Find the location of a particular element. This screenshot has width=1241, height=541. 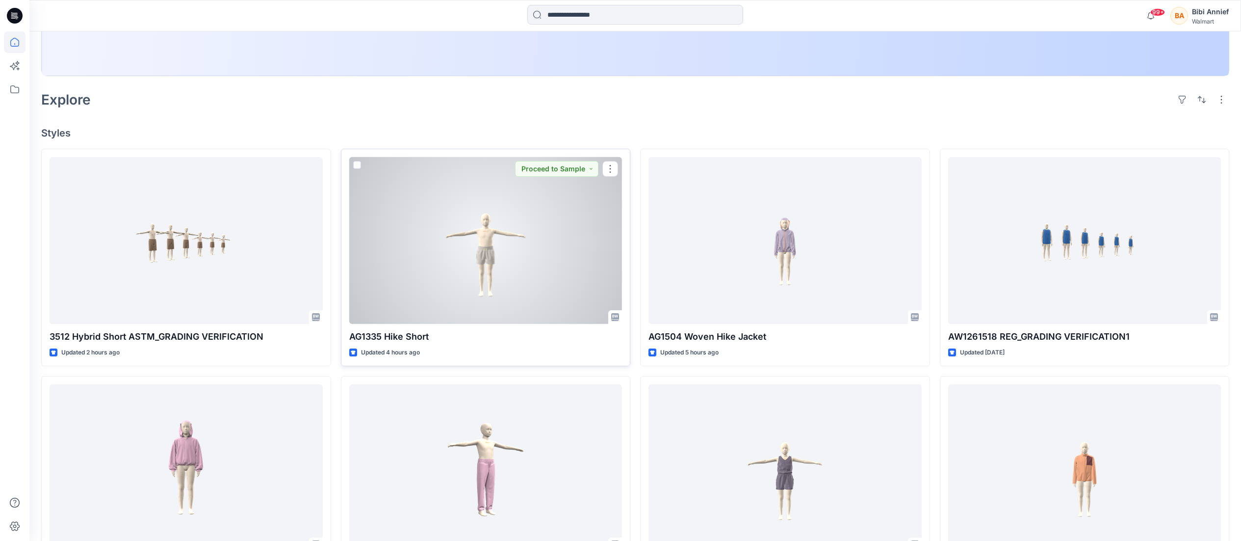

h4: Styles is located at coordinates (635, 133).